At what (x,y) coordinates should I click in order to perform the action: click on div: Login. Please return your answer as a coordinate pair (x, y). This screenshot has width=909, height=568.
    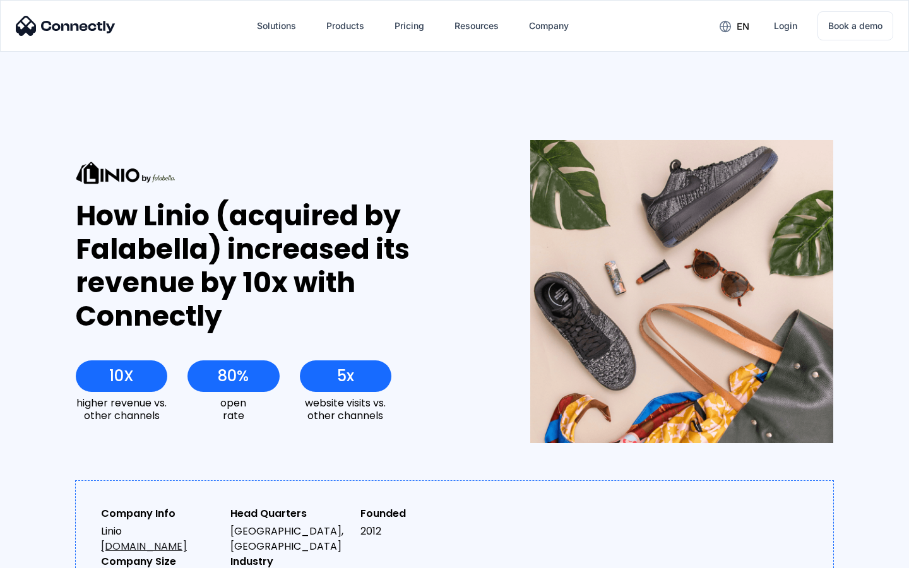
    Looking at the image, I should click on (785, 26).